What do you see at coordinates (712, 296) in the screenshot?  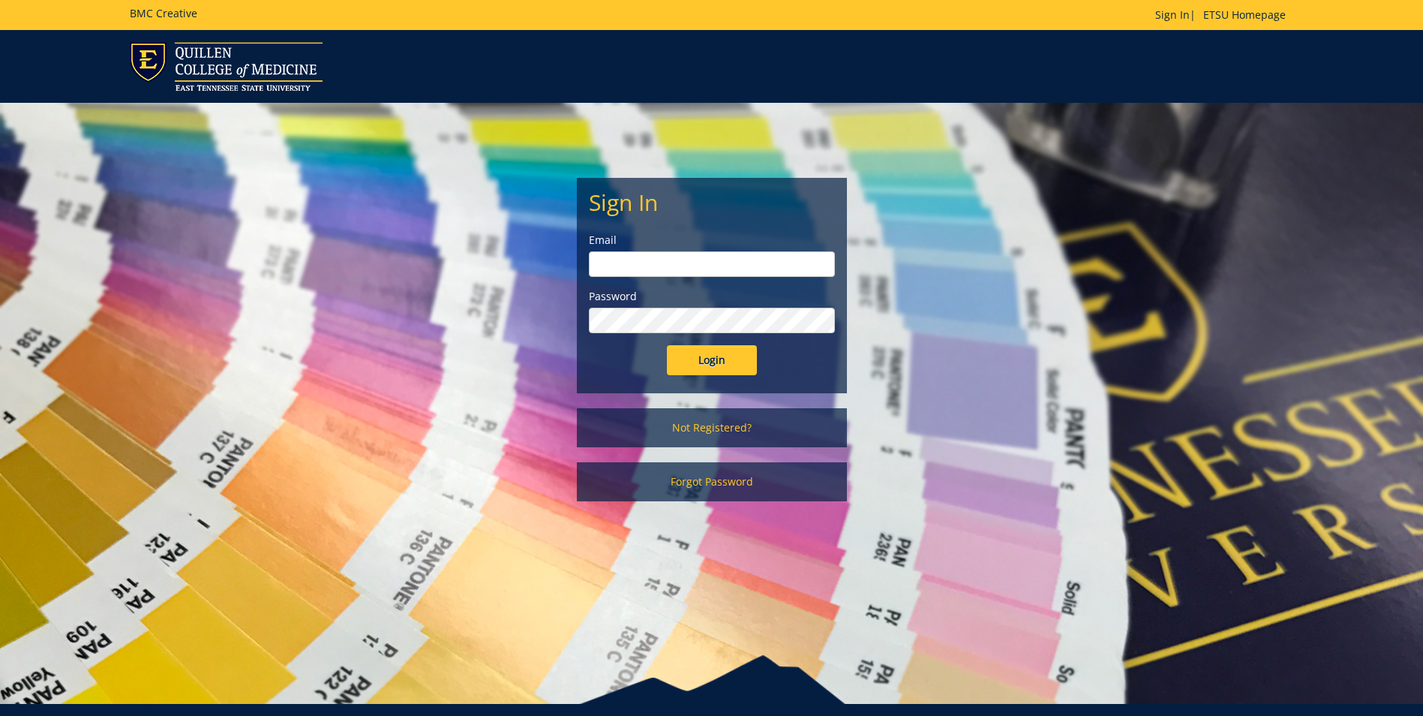 I see `label: Password` at bounding box center [712, 296].